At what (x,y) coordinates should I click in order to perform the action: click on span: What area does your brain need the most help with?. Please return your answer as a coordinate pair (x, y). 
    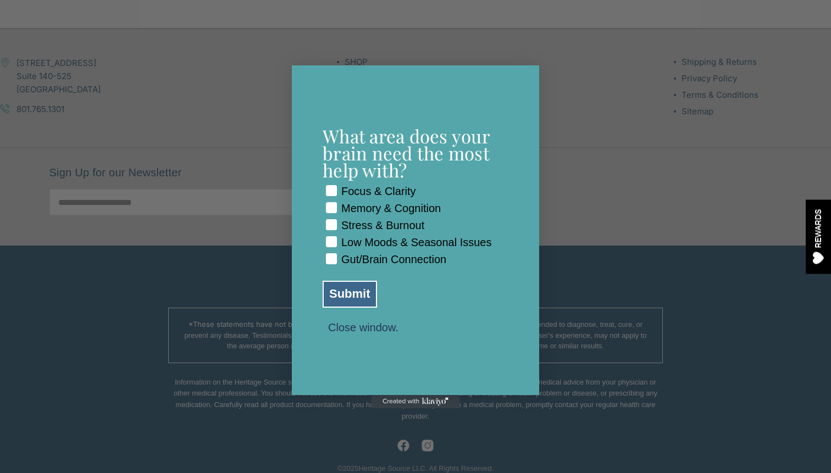
    Looking at the image, I should click on (406, 153).